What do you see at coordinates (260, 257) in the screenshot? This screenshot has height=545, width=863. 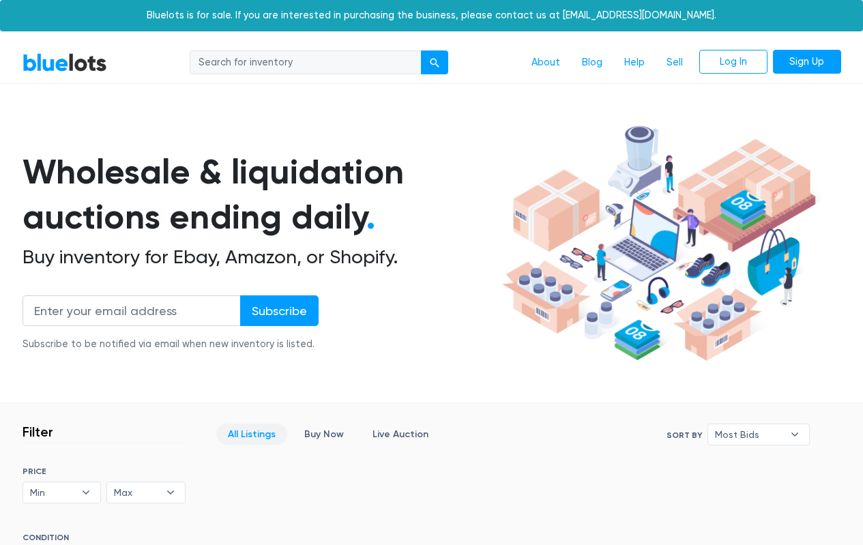 I see `h2: Buy inventory for Ebay, Amazon, or Shopify.` at bounding box center [260, 257].